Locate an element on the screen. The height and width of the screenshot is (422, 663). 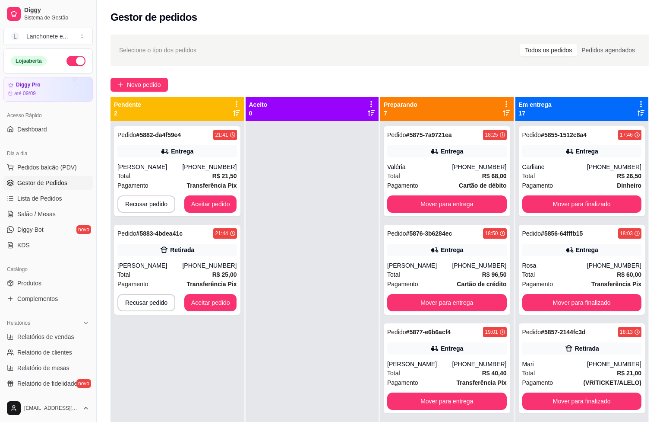
button: Mover para finalizado is located at coordinates (582, 204).